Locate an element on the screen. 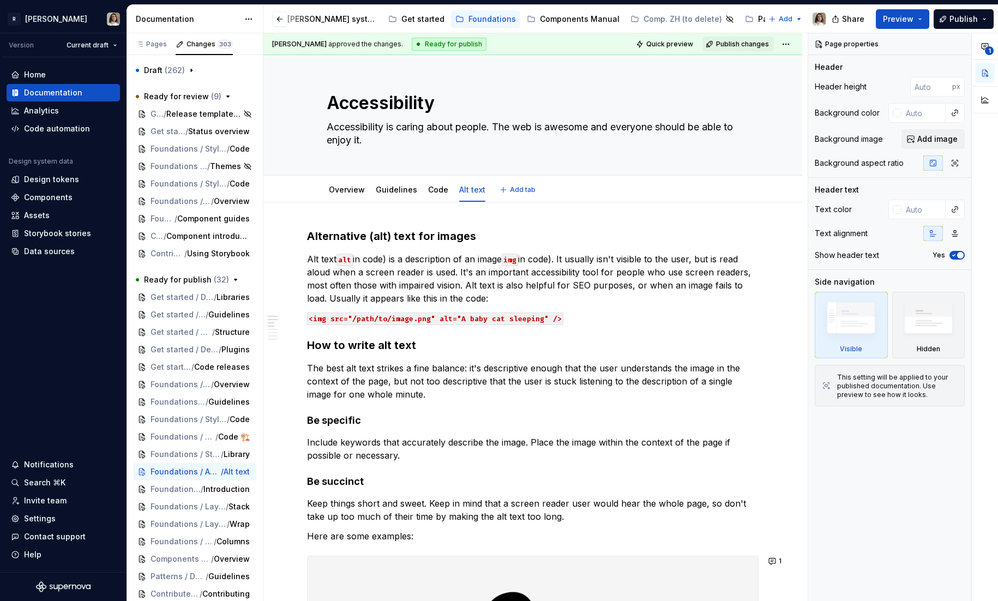 The width and height of the screenshot is (998, 601). span: Get started / Changelog / Status is located at coordinates (168, 131).